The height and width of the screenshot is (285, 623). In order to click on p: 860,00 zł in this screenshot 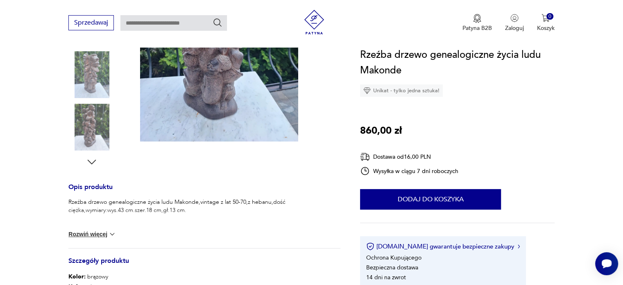, I will do `click(381, 131)`.